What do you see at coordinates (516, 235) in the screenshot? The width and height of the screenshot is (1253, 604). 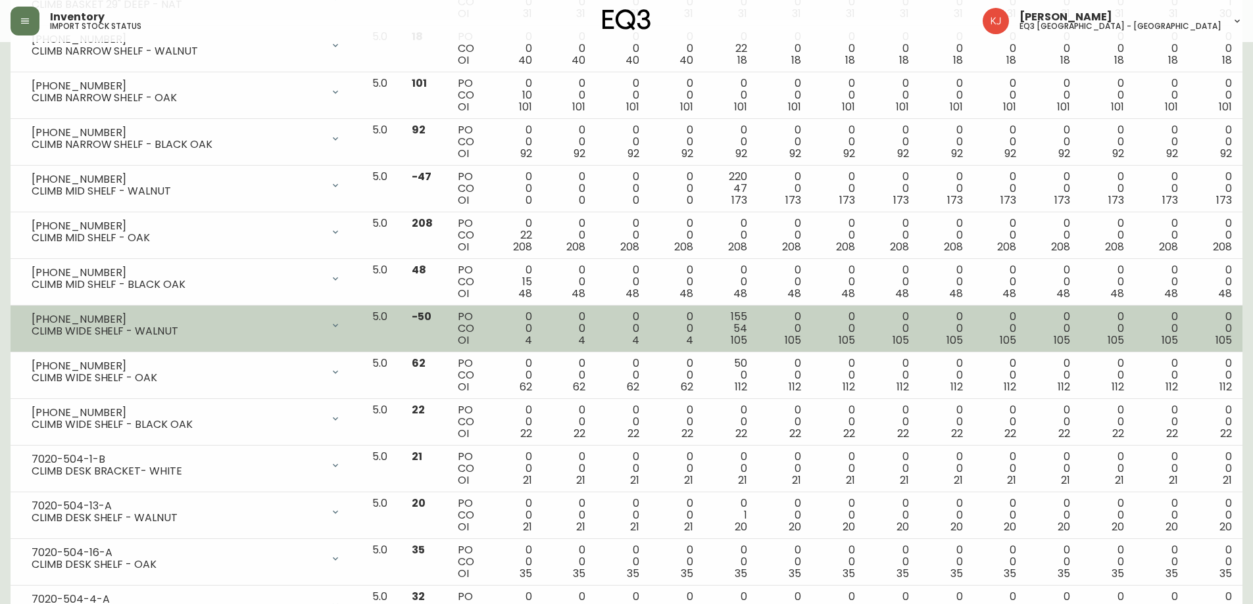 I see `div: 0 22` at bounding box center [516, 235].